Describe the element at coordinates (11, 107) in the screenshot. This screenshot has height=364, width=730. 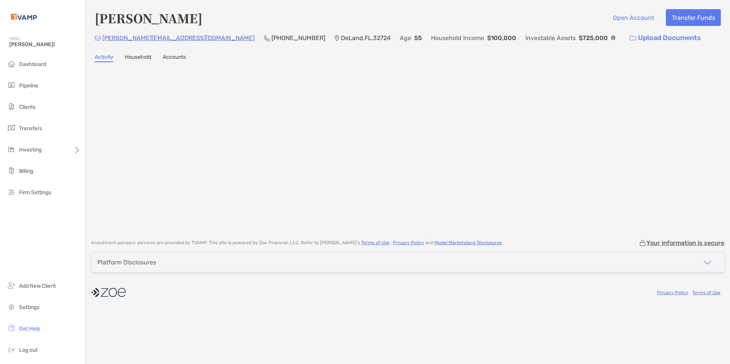
I see `img: clients icon` at that location.